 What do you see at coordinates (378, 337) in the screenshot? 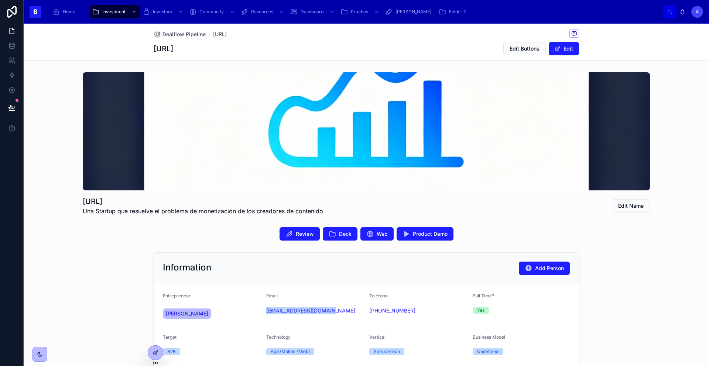
I see `span: Vertical` at bounding box center [378, 337].